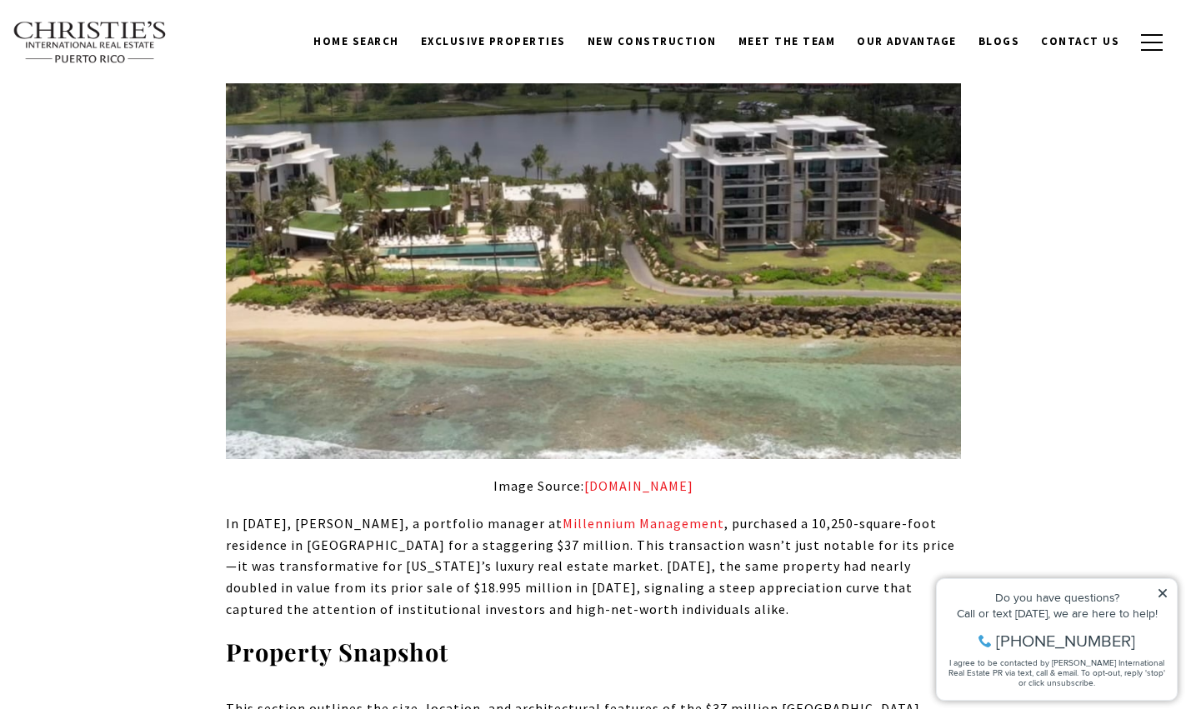 The height and width of the screenshot is (709, 1186). I want to click on a: Blogs, so click(999, 42).